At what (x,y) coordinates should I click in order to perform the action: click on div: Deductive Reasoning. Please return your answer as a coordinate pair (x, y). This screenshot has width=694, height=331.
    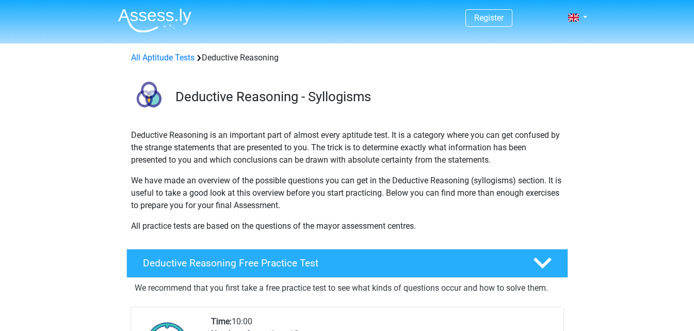
    Looking at the image, I should click on (347, 58).